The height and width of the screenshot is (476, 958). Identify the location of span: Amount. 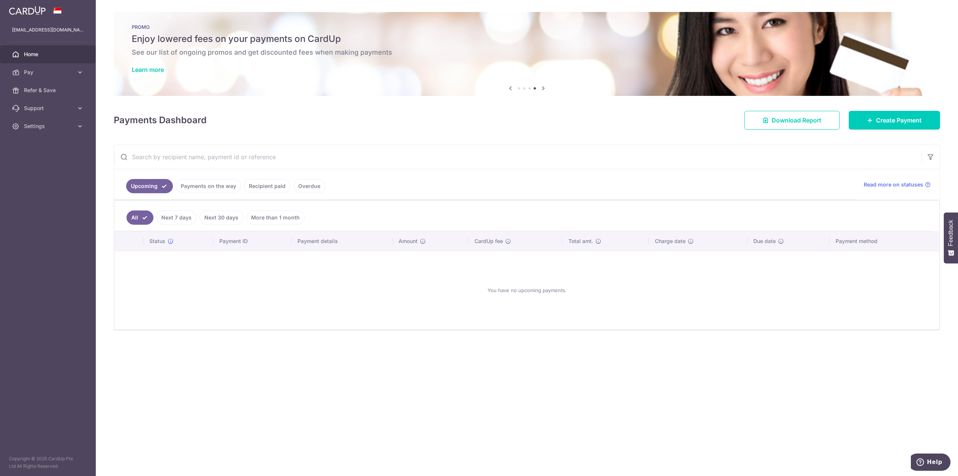
(408, 241).